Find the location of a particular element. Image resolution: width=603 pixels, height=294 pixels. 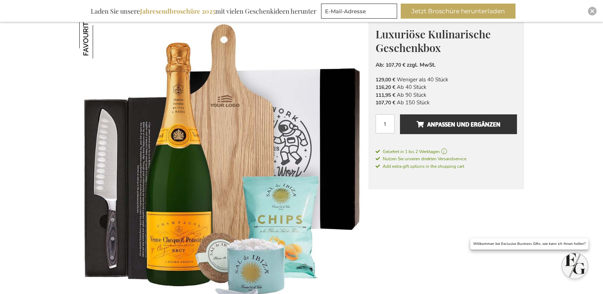

img: Luxuriöse Kulinarische Geschenkbox is located at coordinates (101, 37).